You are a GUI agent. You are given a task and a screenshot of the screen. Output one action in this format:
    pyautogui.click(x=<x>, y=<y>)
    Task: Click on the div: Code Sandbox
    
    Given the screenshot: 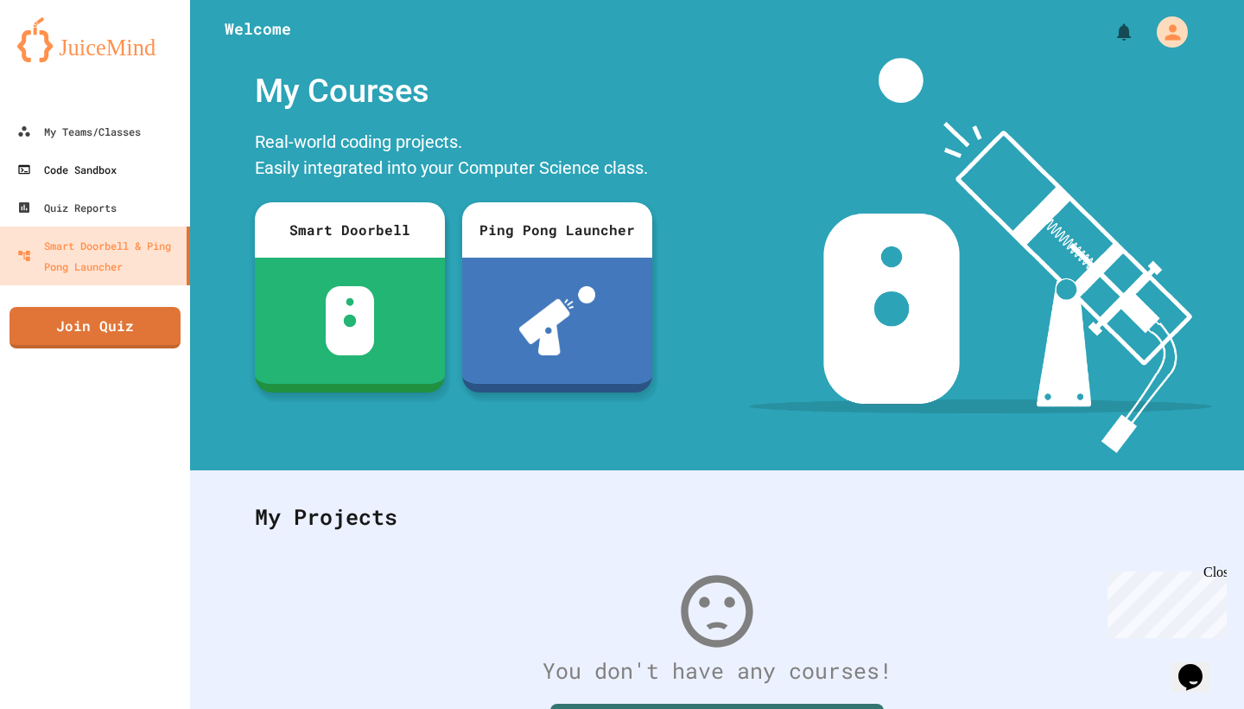 What is the action you would take?
    pyautogui.click(x=67, y=169)
    